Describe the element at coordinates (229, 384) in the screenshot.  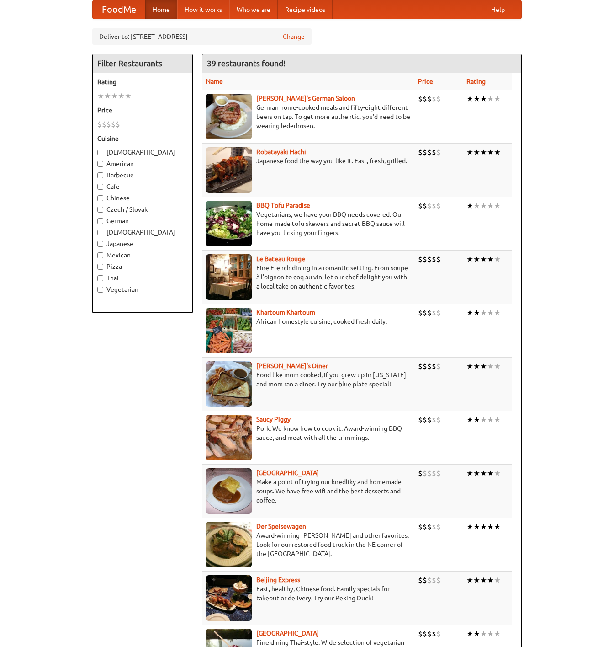
I see `img: sallys.jpg` at that location.